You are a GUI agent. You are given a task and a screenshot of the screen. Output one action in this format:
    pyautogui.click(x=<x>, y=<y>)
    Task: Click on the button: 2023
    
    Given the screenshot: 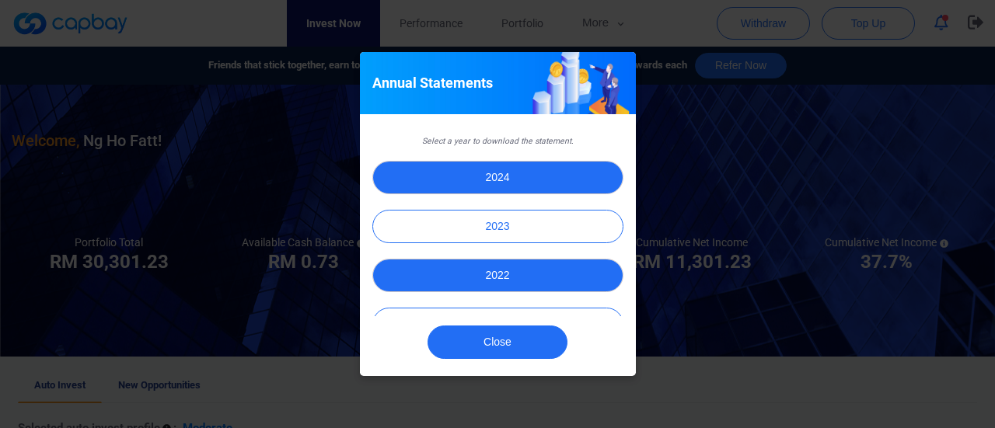 What is the action you would take?
    pyautogui.click(x=497, y=226)
    